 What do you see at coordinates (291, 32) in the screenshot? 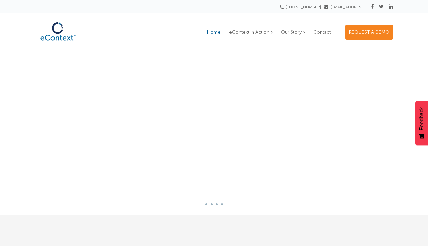
I see `span: Our Story` at bounding box center [291, 32].